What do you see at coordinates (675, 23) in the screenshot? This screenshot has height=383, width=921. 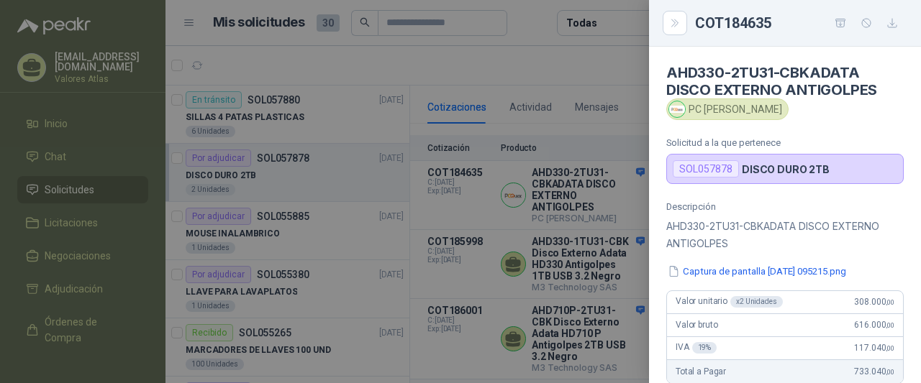 I see `button: Close` at bounding box center [675, 23].